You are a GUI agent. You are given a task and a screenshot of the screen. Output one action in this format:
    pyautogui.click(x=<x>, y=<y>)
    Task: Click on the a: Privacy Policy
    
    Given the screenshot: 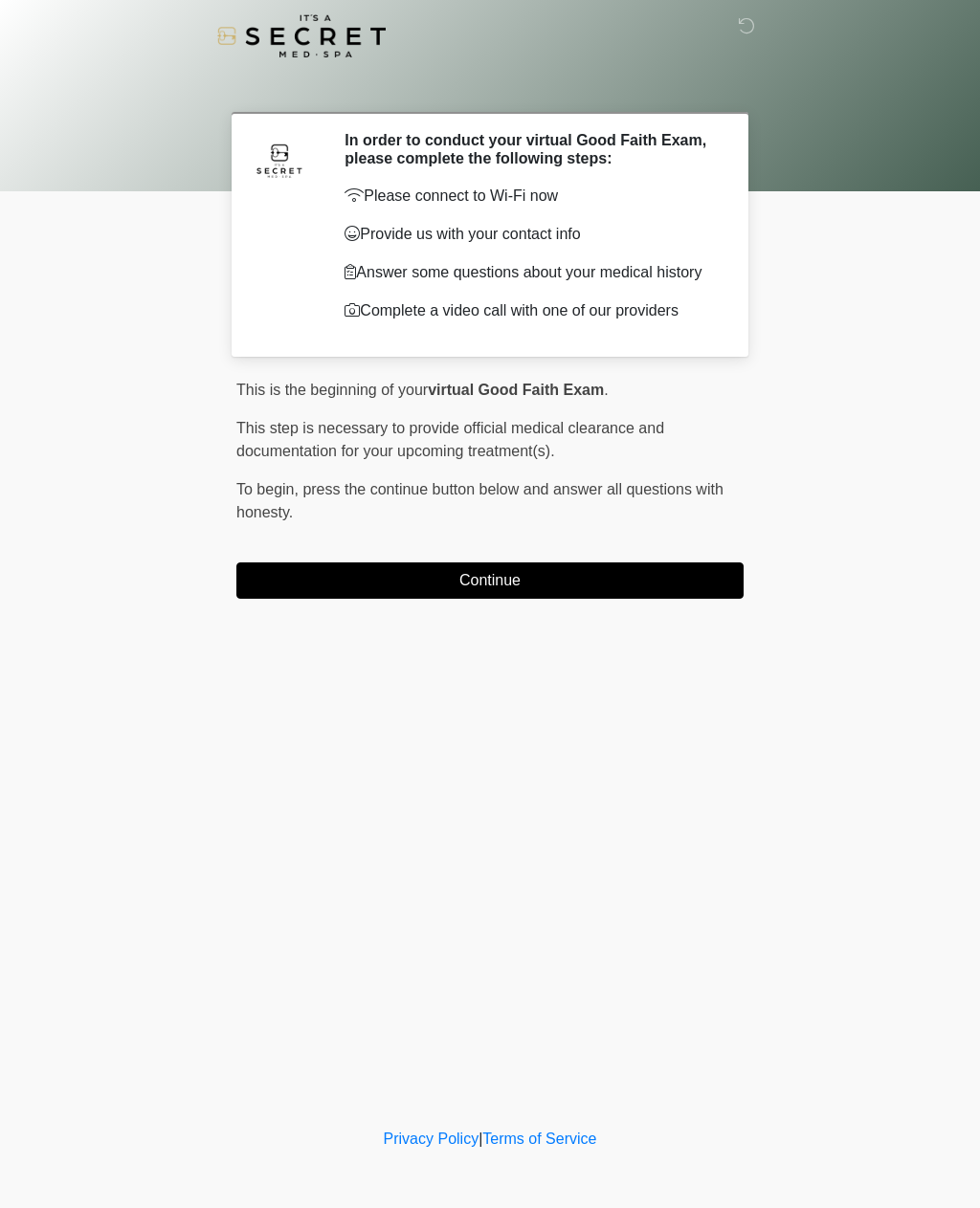 What is the action you would take?
    pyautogui.click(x=431, y=1138)
    